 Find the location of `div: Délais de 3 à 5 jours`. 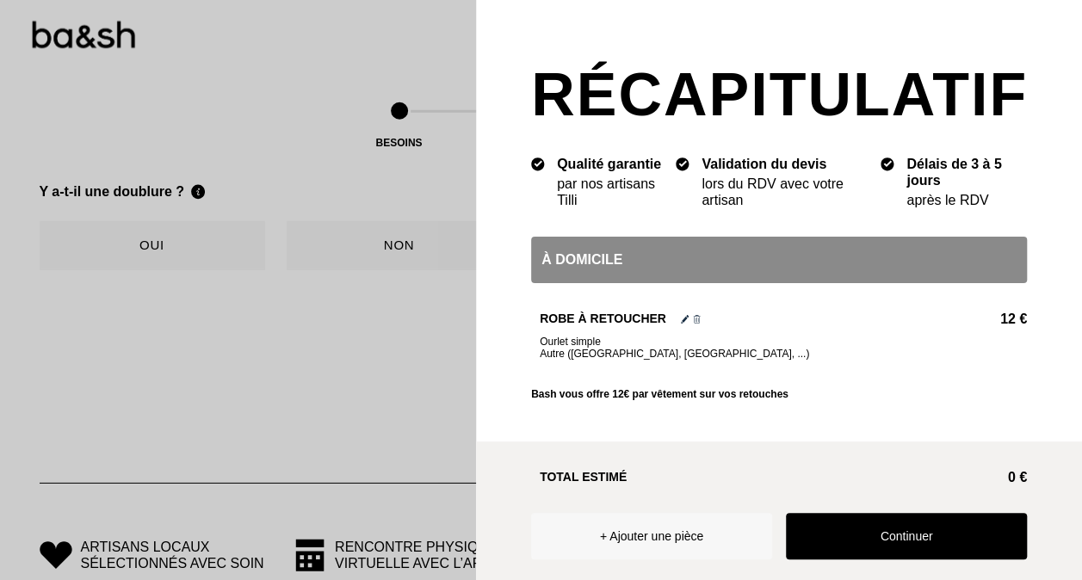

div: Délais de 3 à 5 jours is located at coordinates (967, 172).